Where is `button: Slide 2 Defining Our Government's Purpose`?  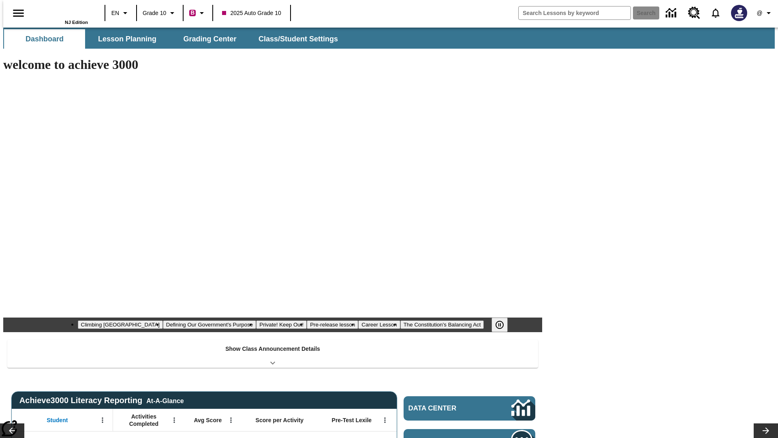 button: Slide 2 Defining Our Government's Purpose is located at coordinates (210, 324).